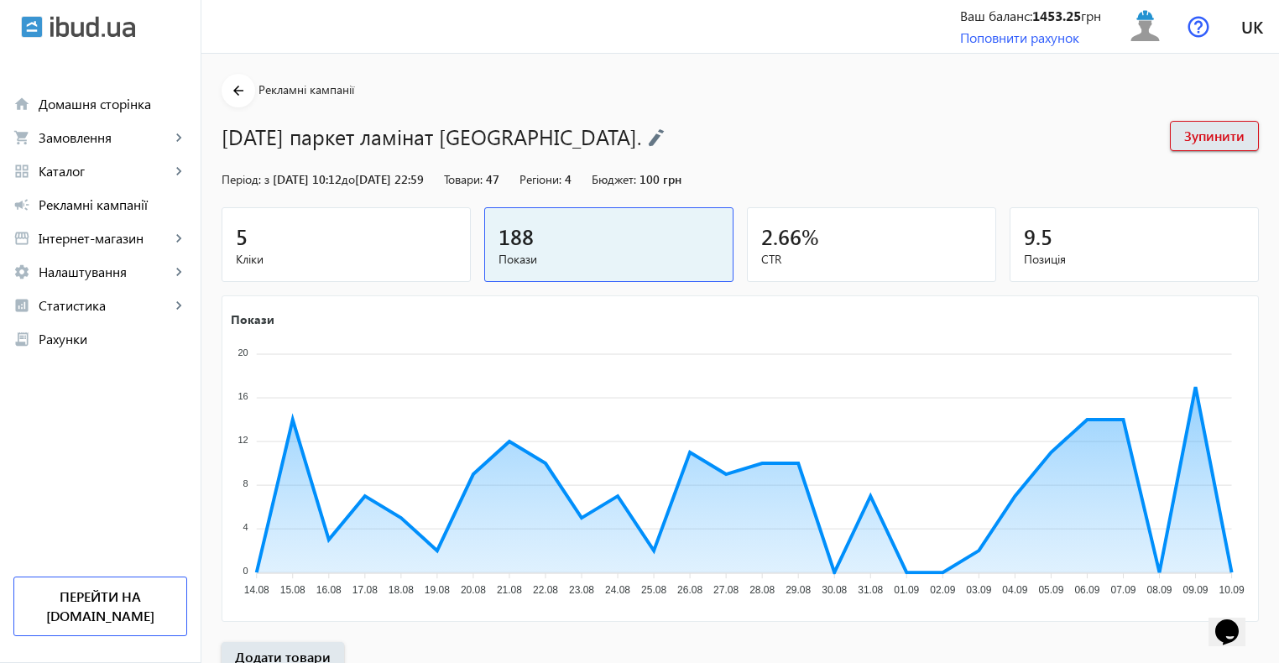 This screenshot has width=1279, height=663. Describe the element at coordinates (1030, 16) in the screenshot. I see `div: Ваш баланс: грн` at that location.